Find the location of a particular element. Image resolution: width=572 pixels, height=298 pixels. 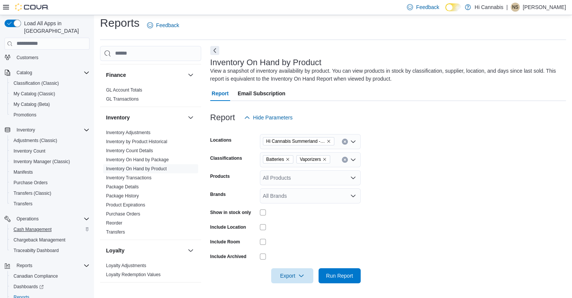

span: Report is located at coordinates (220, 93).